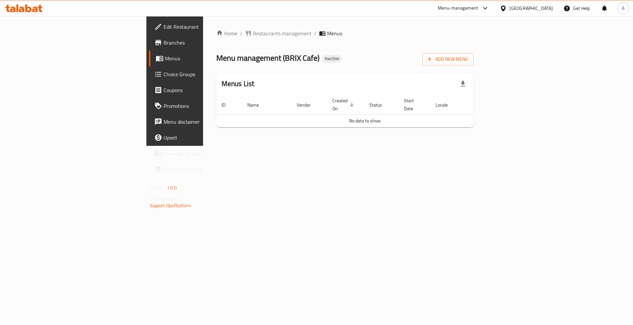 The width and height of the screenshot is (633, 325). I want to click on a: Restaurants management, so click(278, 33).